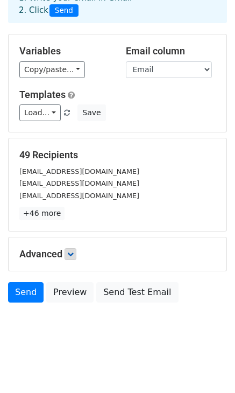 The image size is (235, 393). I want to click on a: Send, so click(26, 292).